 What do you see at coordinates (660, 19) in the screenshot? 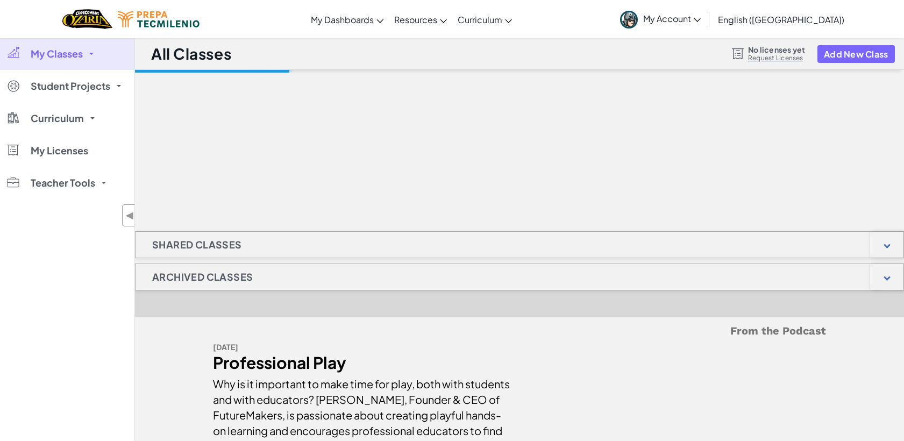
I see `a: My Account` at bounding box center [660, 19].